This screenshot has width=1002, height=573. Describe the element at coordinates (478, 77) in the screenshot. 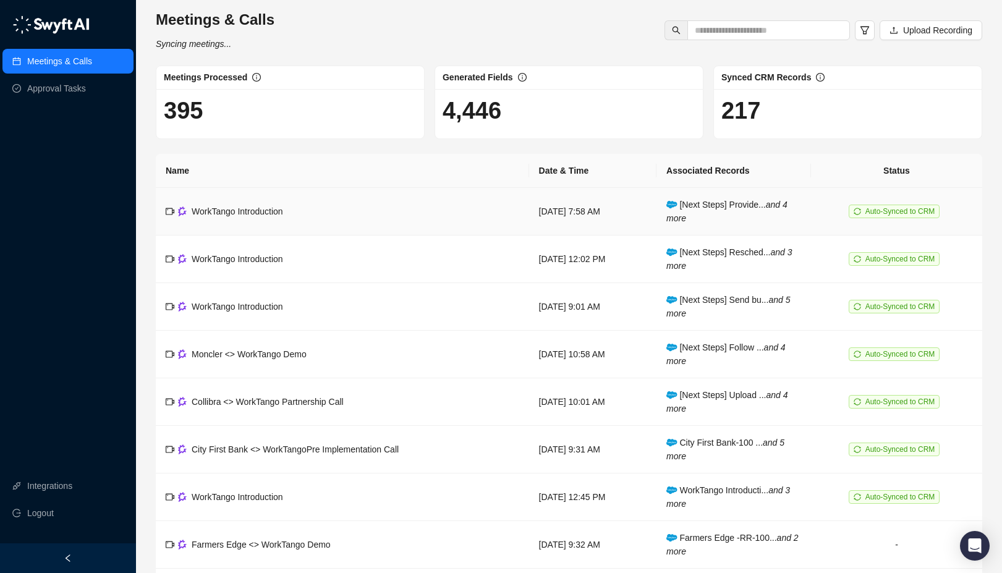

I see `span: Generated Fields` at that location.